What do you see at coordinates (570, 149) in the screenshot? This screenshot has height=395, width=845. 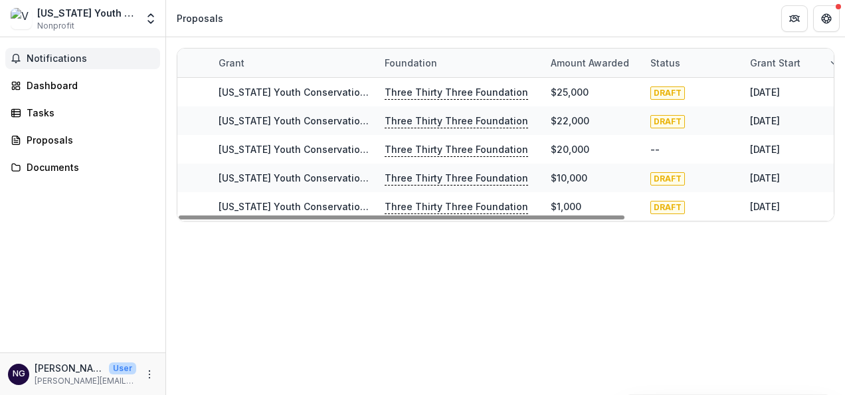 I see `div: $20,000` at bounding box center [570, 149].